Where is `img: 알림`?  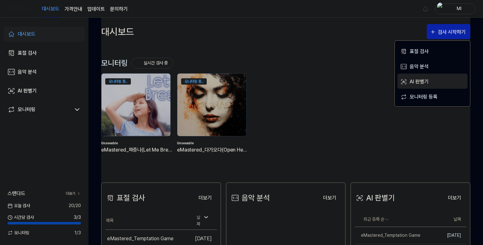 img: 알림 is located at coordinates (426, 9).